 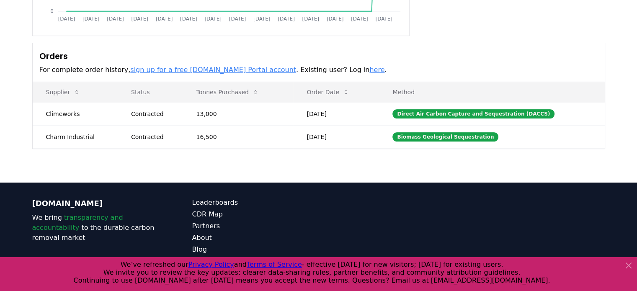 What do you see at coordinates (255, 238) in the screenshot?
I see `a: About` at bounding box center [255, 238].